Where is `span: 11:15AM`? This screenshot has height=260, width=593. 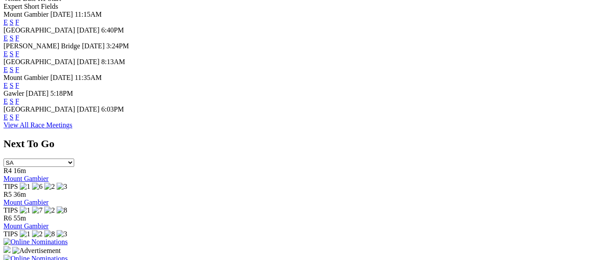
span: 11:15AM is located at coordinates (88, 14).